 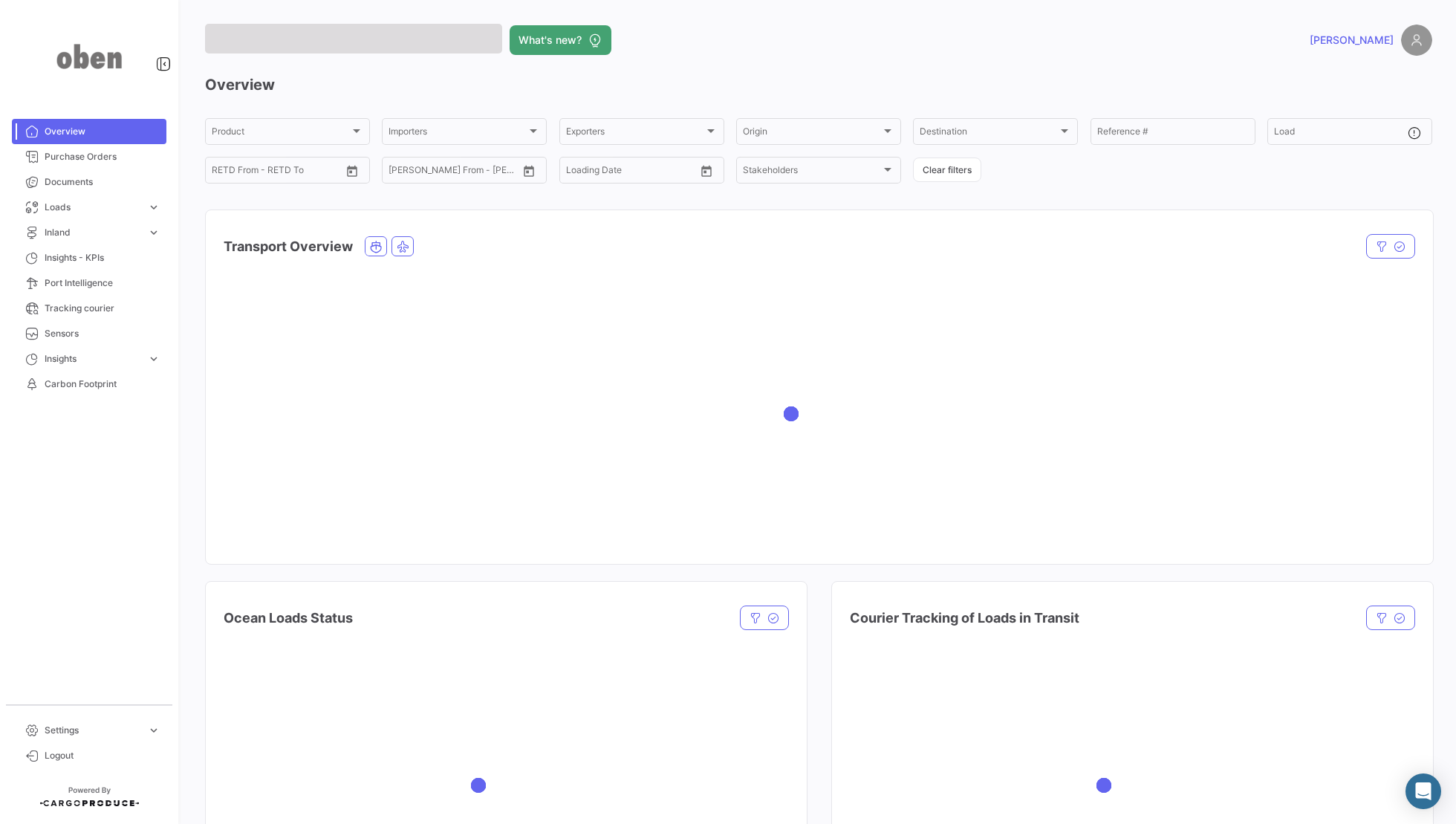 What do you see at coordinates (89, 283) in the screenshot?
I see `a: Port Intelligence` at bounding box center [89, 283].